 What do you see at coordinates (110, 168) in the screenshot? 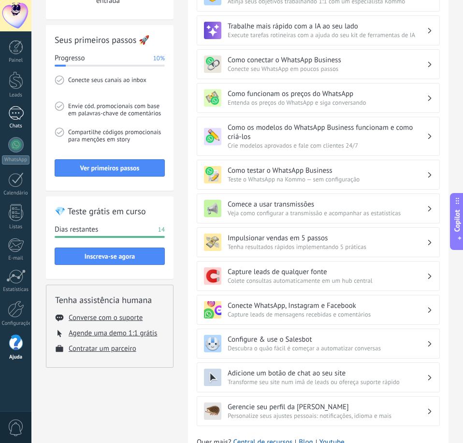
I see `span: Ver primeiros passos` at bounding box center [110, 168].